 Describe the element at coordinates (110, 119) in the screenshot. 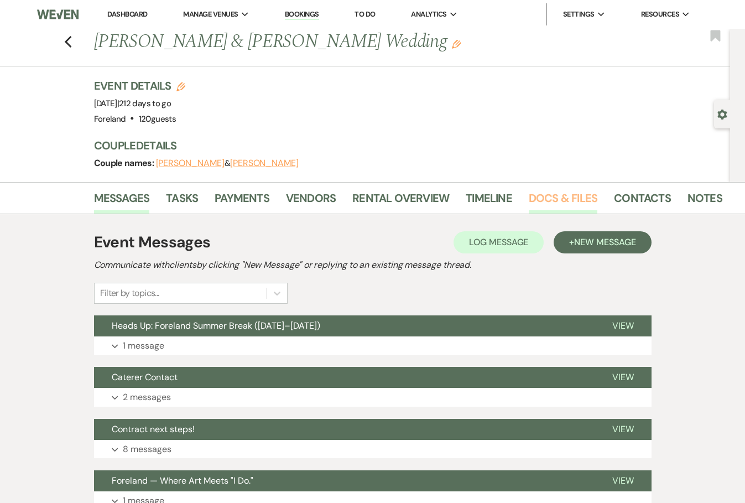

I see `span: Foreland` at that location.